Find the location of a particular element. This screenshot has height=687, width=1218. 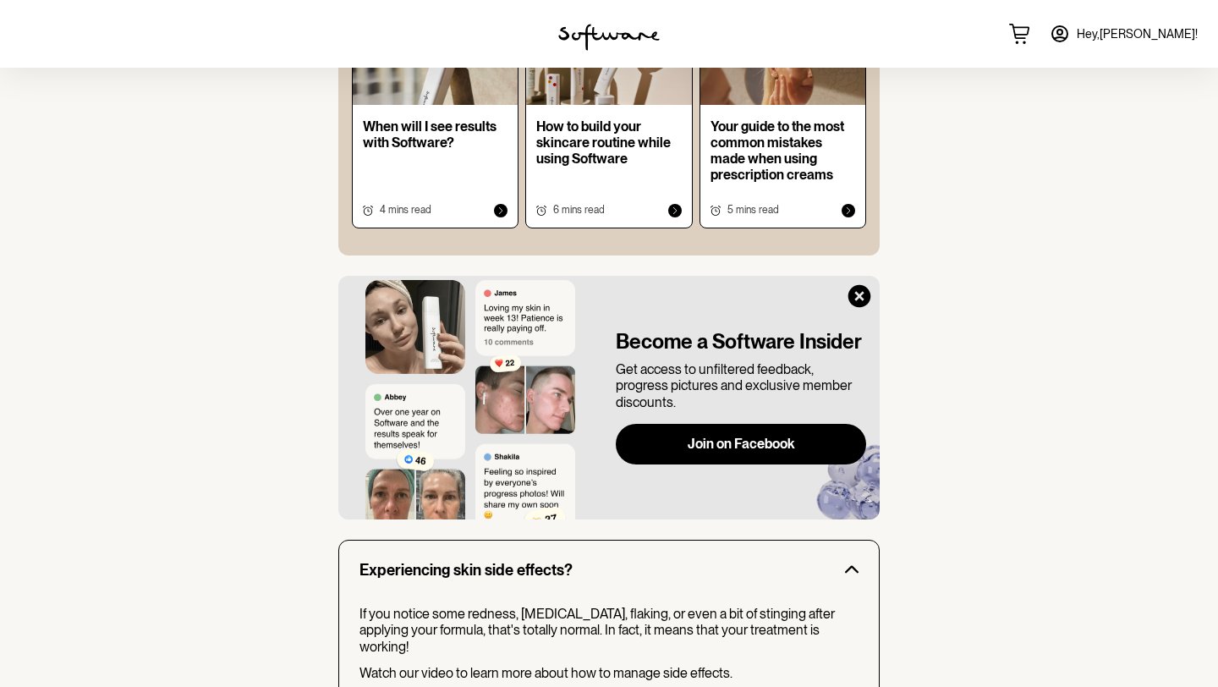

span: Join on Facebook is located at coordinates (741, 443).